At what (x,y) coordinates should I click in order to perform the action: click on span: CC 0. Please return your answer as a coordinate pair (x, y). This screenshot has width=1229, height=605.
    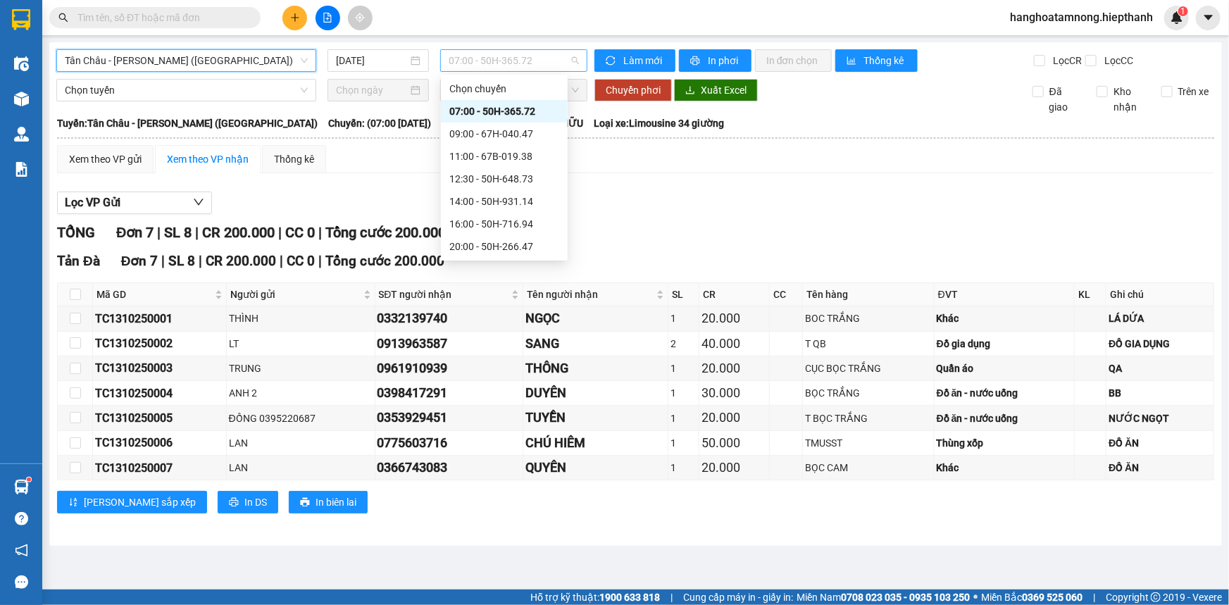
    Looking at the image, I should click on (300, 232).